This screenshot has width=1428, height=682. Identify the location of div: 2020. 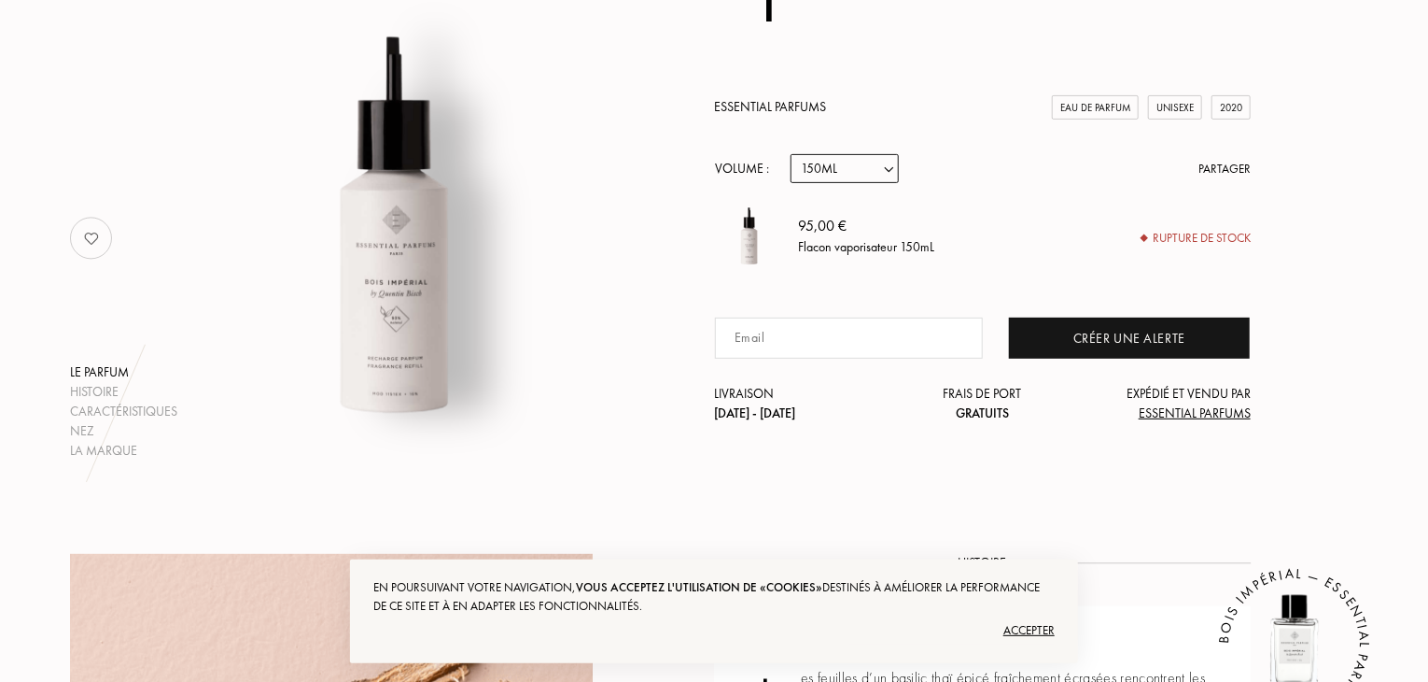
(1231, 107).